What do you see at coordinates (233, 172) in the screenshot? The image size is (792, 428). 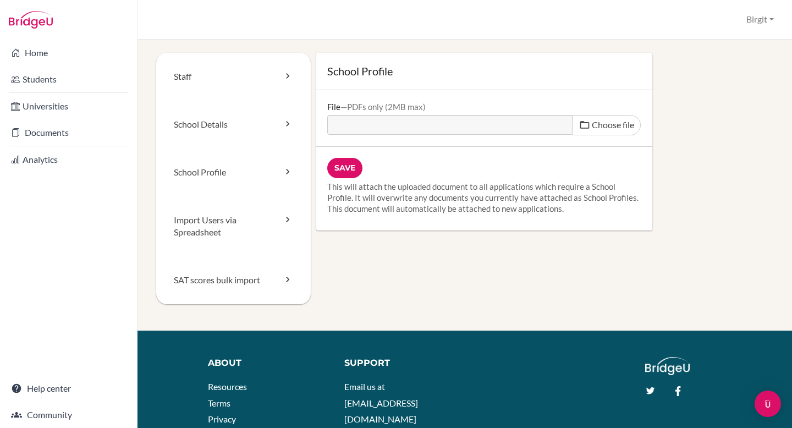 I see `a: School Profile` at bounding box center [233, 172].